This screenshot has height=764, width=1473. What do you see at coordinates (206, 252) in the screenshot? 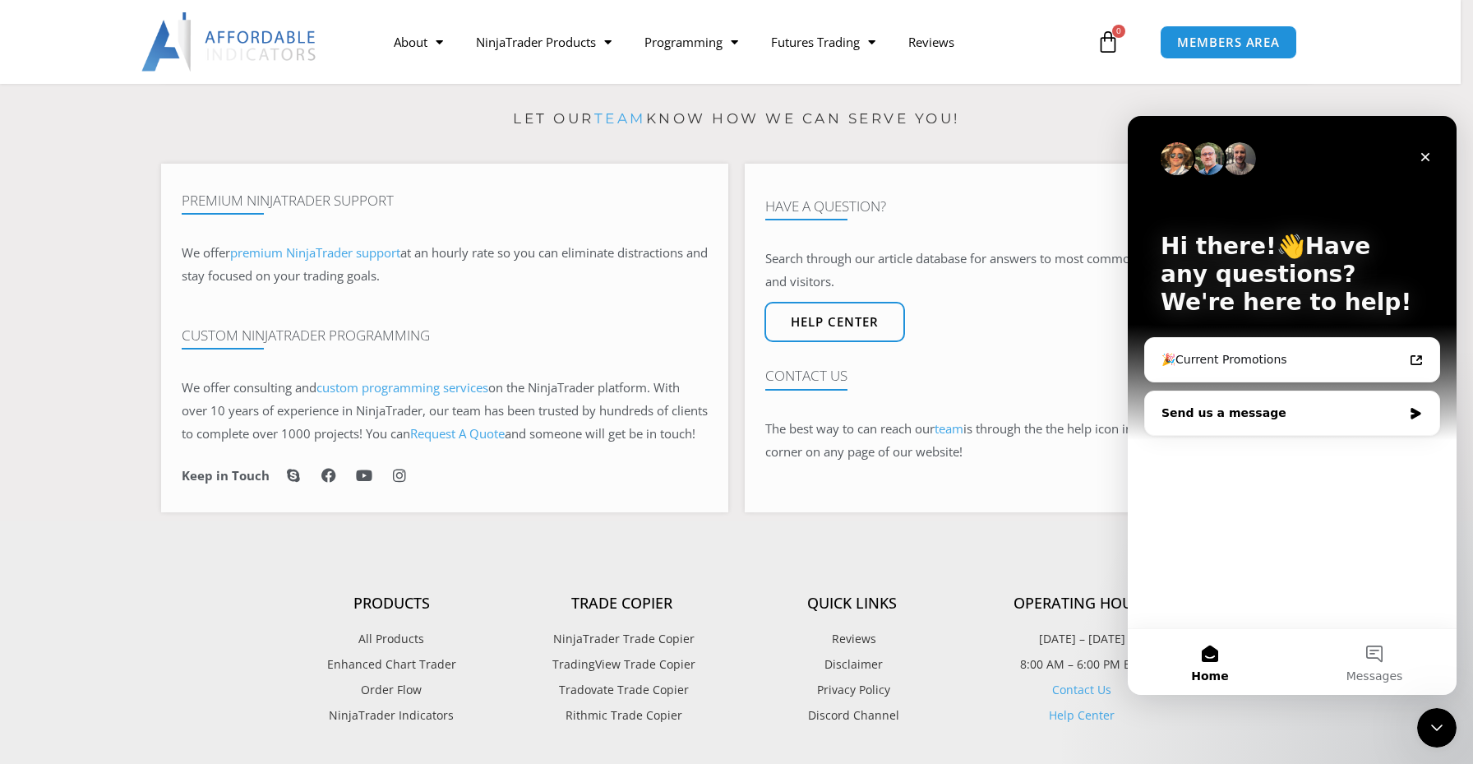
I see `span: We offer` at bounding box center [206, 252].